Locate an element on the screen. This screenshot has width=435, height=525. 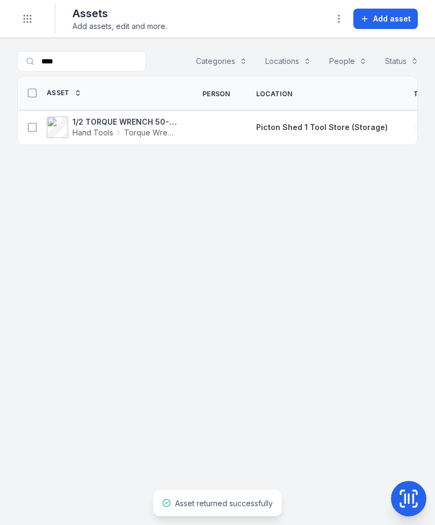
button: Toggle navigation is located at coordinates (27, 19).